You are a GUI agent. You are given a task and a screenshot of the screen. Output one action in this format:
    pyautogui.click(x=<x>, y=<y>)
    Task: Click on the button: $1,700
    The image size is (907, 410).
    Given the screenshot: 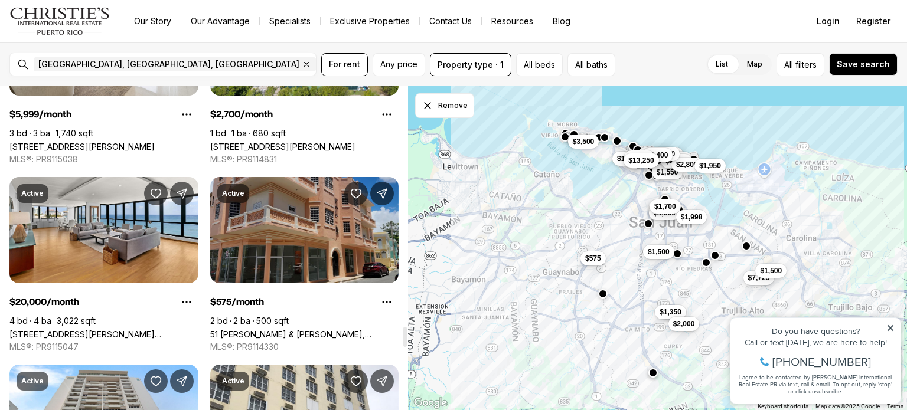 What is the action you would take?
    pyautogui.click(x=665, y=207)
    